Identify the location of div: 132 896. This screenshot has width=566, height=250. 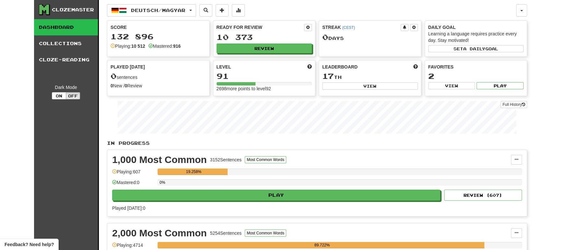
(158, 36).